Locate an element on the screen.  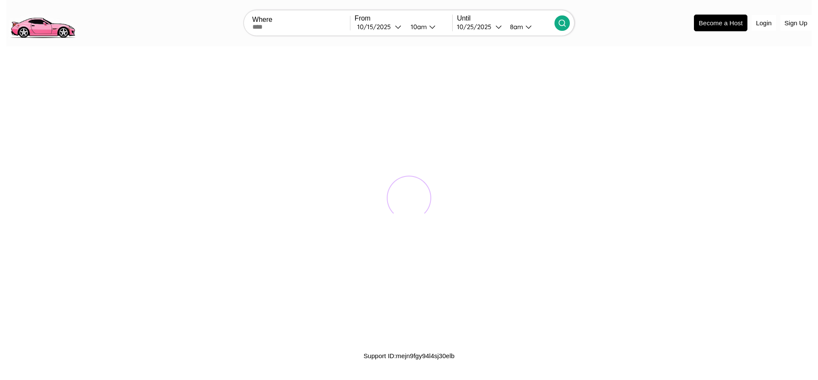
p: Support ID: mejn9fgy94l4sj30elb is located at coordinates (409, 355).